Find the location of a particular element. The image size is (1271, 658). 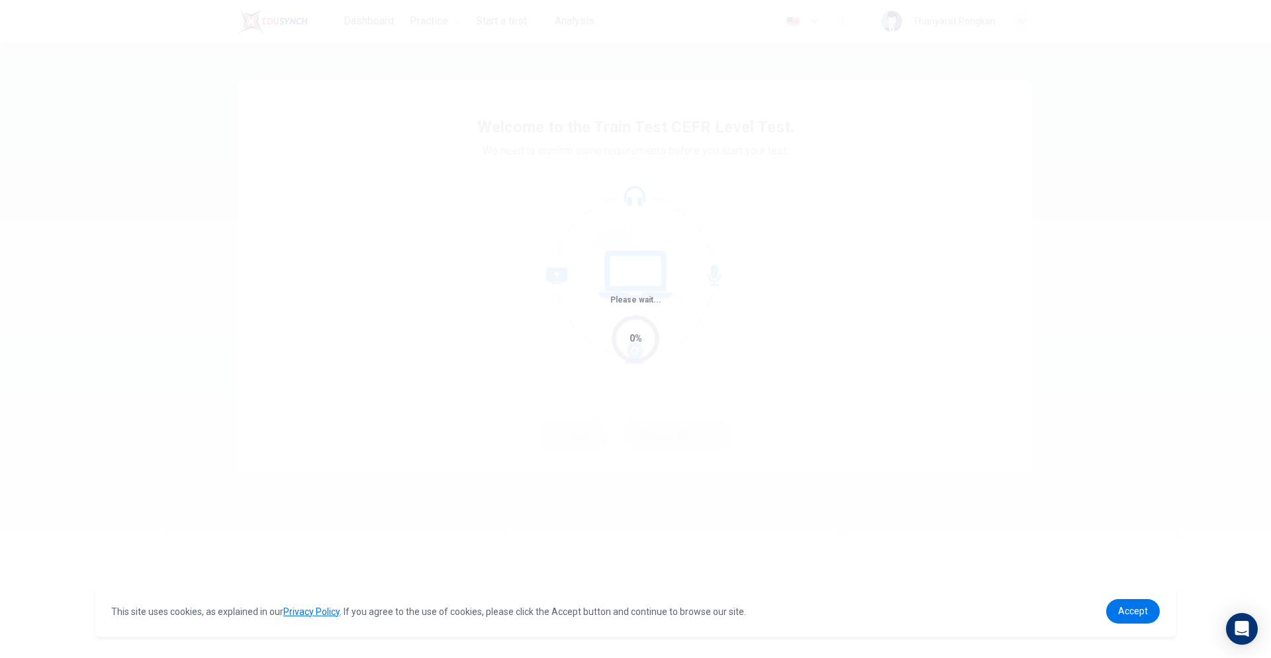

span: Accept is located at coordinates (1133, 611).